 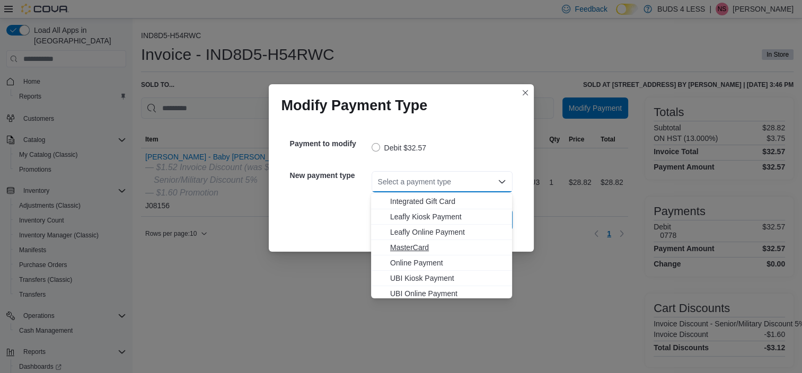 I want to click on button: UBI Kiosk Payment, so click(x=441, y=278).